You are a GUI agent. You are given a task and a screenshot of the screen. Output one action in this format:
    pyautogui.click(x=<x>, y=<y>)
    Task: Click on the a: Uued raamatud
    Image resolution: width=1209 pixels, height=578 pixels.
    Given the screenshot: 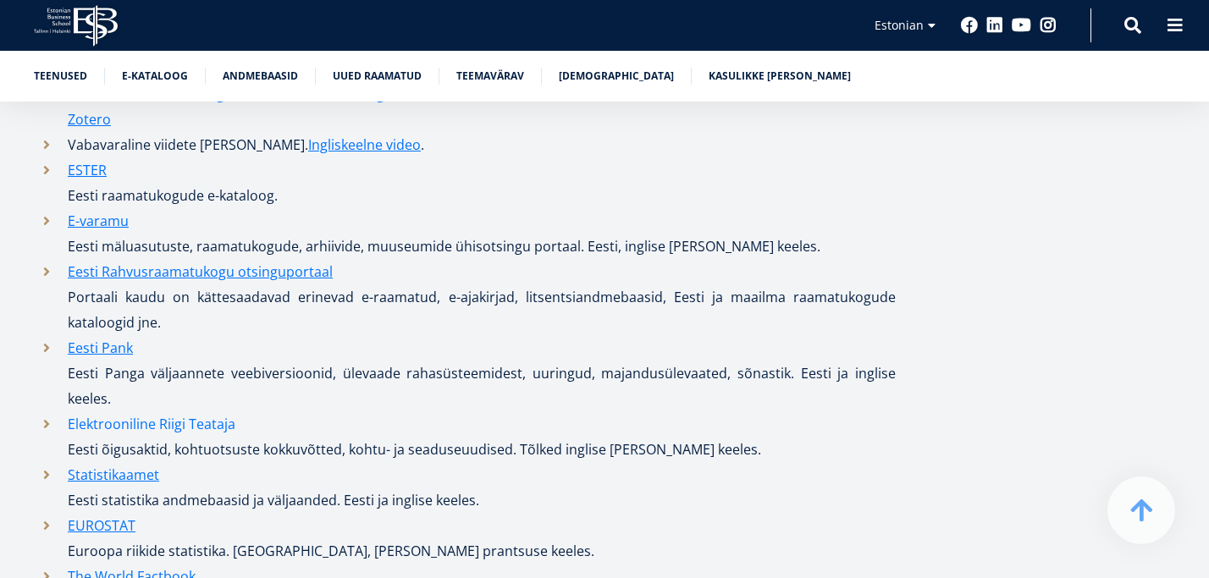 What is the action you would take?
    pyautogui.click(x=377, y=76)
    